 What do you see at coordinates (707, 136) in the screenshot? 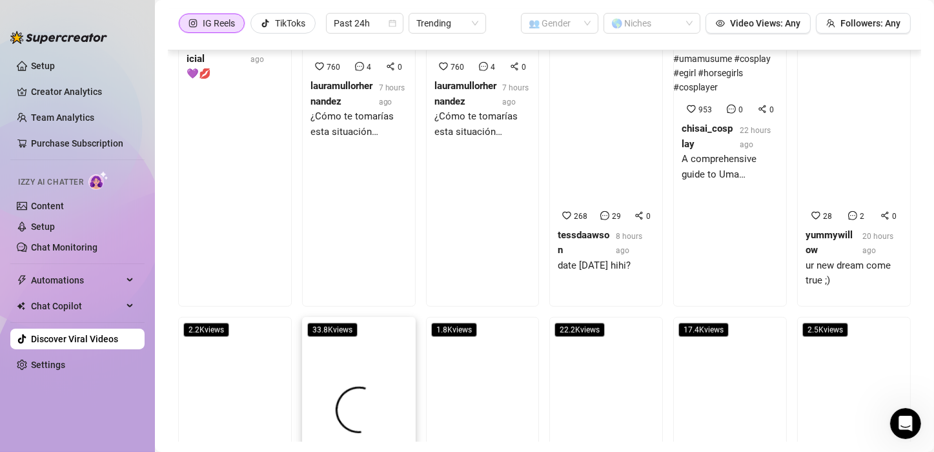
I see `strong: chisai_cosplay` at bounding box center [707, 136].